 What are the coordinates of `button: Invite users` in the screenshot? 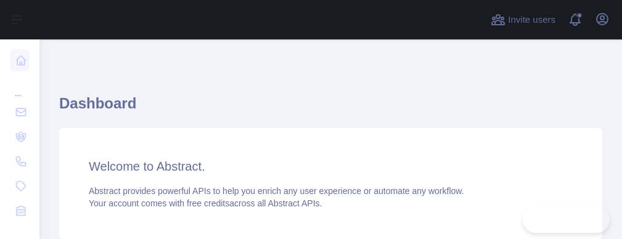 It's located at (522, 20).